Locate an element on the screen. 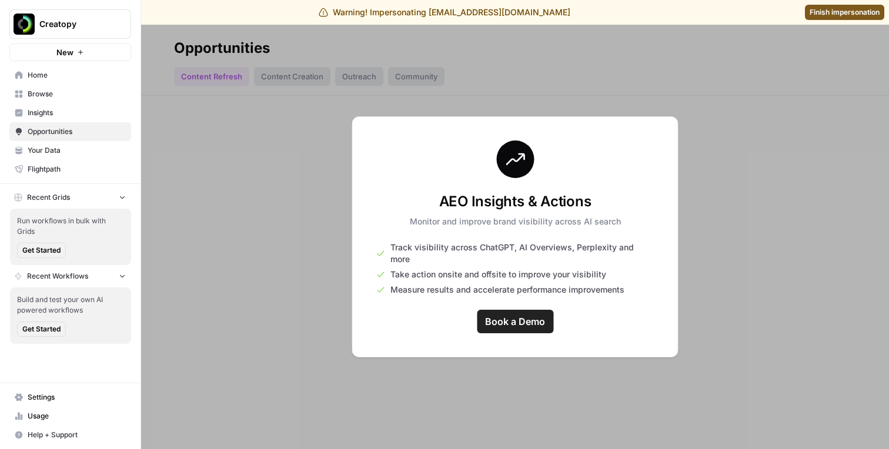 This screenshot has width=889, height=449. button: Workspace: Creatopy is located at coordinates (70, 24).